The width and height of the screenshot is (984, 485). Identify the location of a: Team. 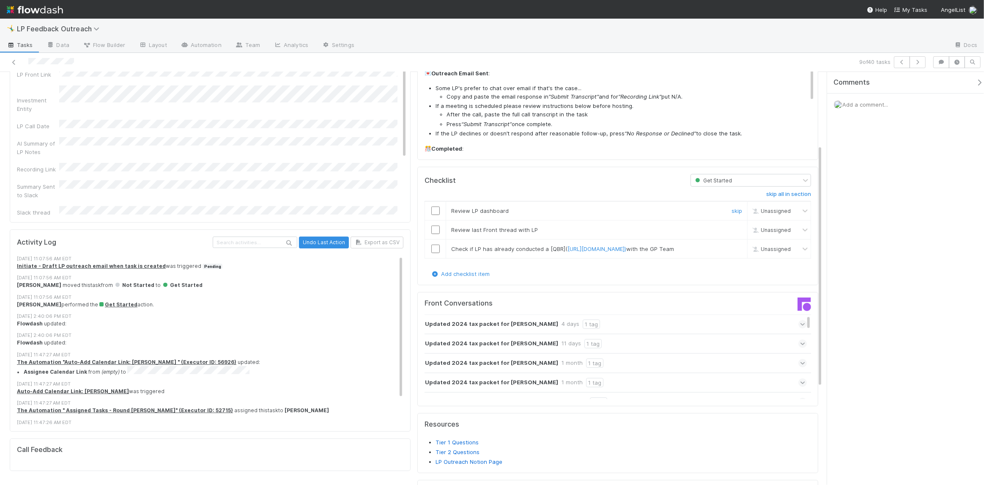
(247, 46).